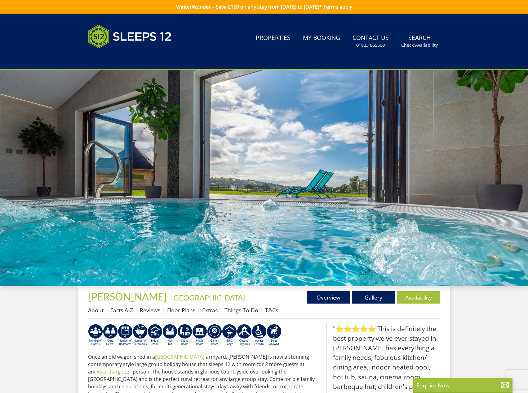 This screenshot has height=393, width=528. I want to click on a: Overview, so click(328, 298).